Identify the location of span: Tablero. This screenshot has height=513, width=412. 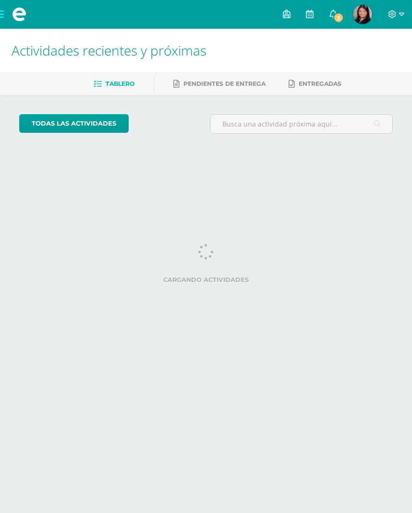
(120, 83).